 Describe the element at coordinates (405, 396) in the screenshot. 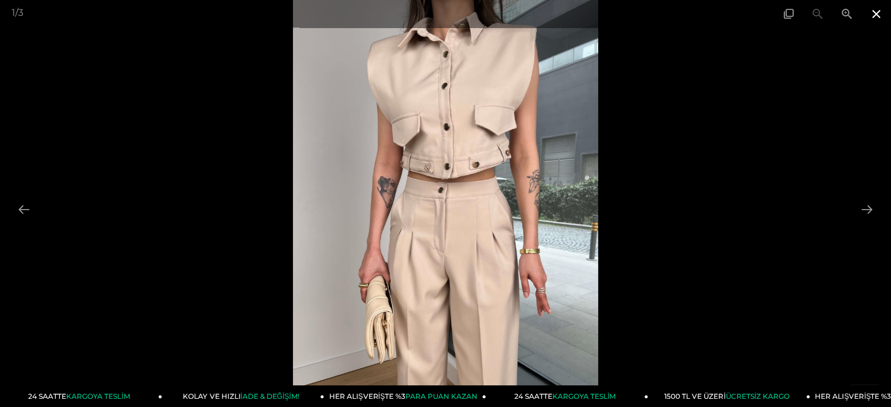

I see `a: HER ALIŞVERİŞTE %3PARA PUAN KAZAN` at that location.